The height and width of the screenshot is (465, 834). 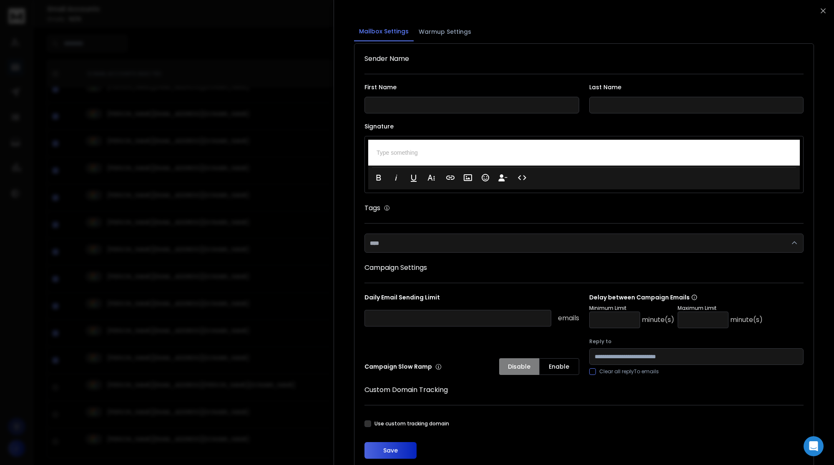 What do you see at coordinates (813, 446) in the screenshot?
I see `div: Open Intercom Messenger` at bounding box center [813, 446].